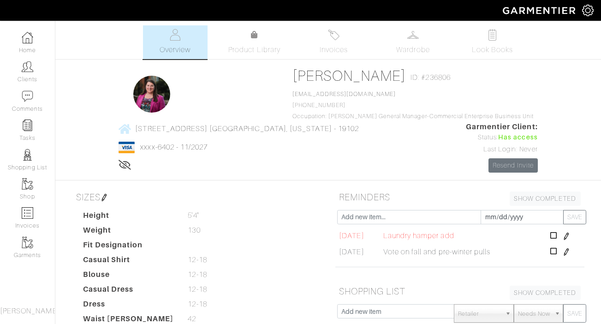 This screenshot has height=324, width=601. Describe the element at coordinates (129, 276) in the screenshot. I see `dt: Blouse` at that location.